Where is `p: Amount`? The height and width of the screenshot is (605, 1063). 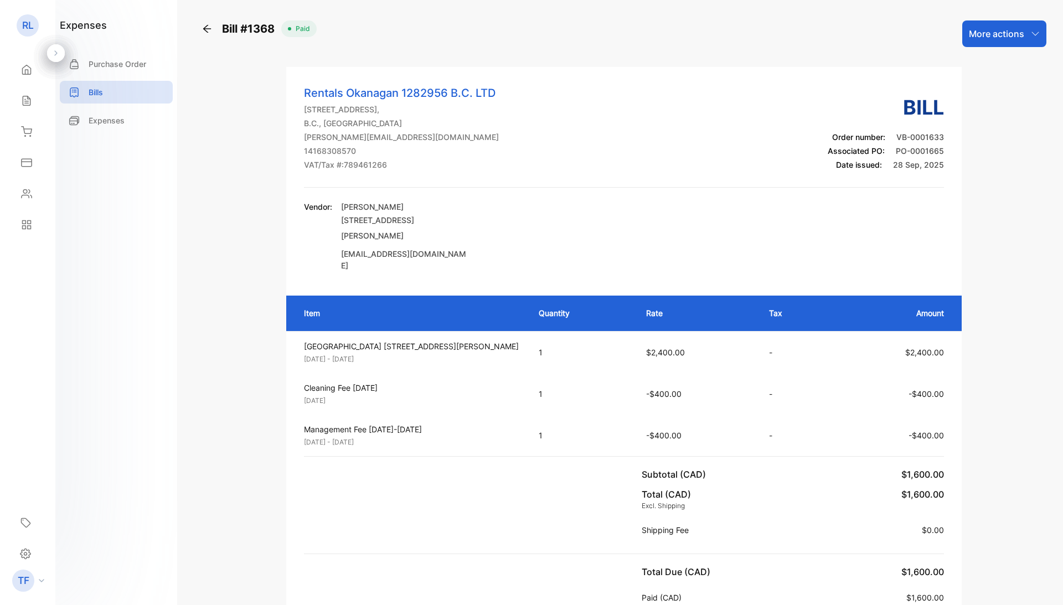 p: Amount is located at coordinates (892, 313).